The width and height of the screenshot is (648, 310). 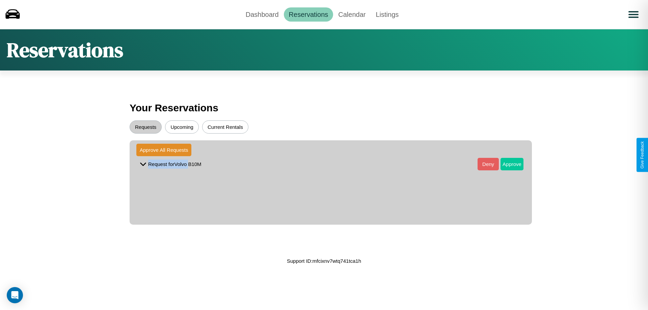 What do you see at coordinates (164, 150) in the screenshot?
I see `button: Approve All Requests` at bounding box center [164, 150].